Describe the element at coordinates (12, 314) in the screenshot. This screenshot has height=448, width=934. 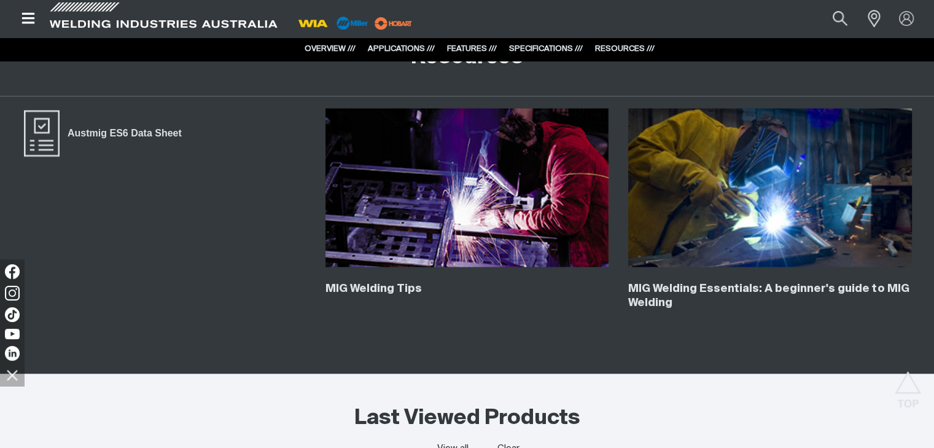
I see `img: TikTok` at that location.